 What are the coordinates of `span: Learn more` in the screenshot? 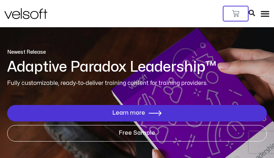 It's located at (129, 113).